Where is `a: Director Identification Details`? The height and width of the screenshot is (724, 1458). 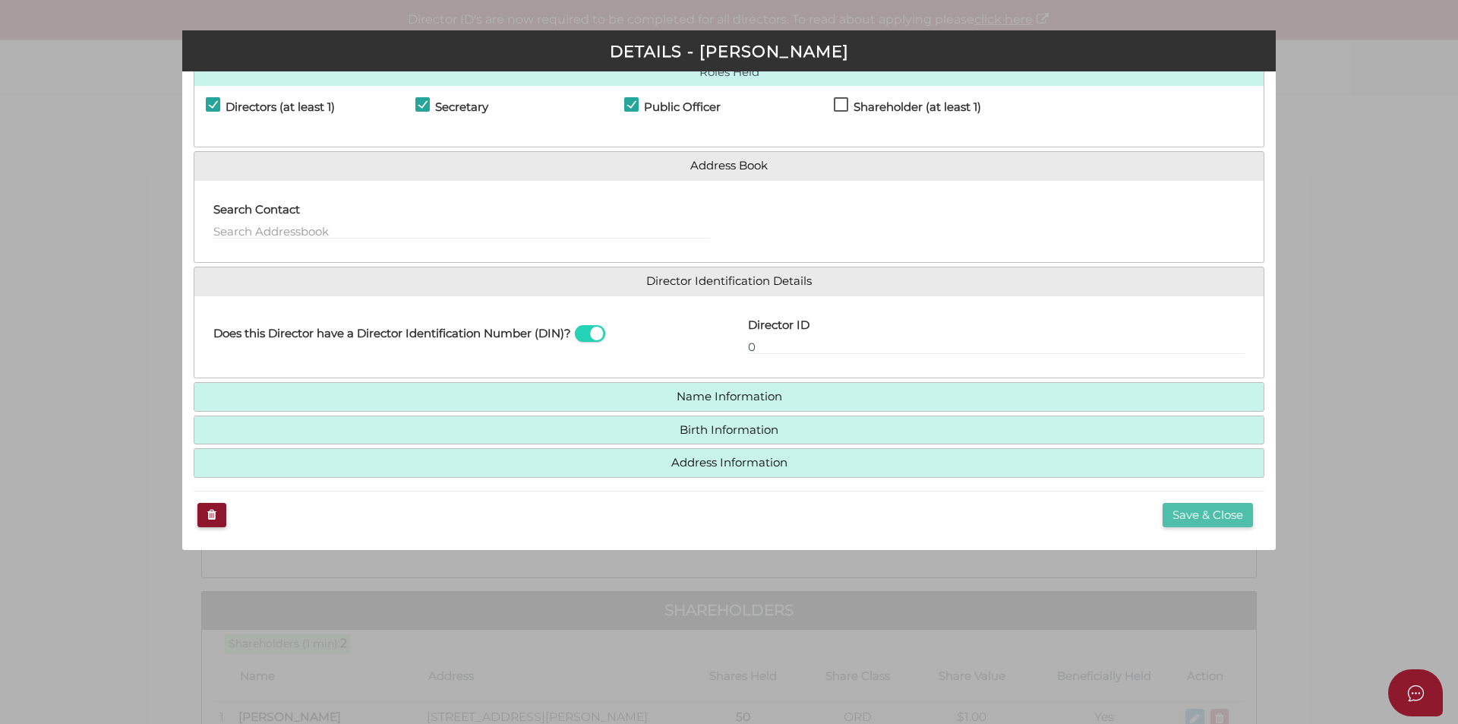
a: Director Identification Details is located at coordinates (729, 281).